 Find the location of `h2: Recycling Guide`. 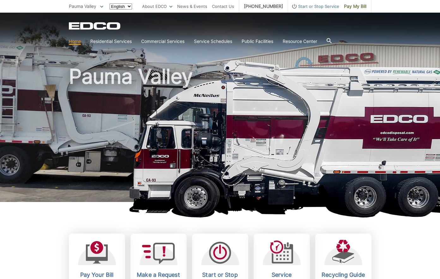

h2: Recycling Guide is located at coordinates (344, 275).